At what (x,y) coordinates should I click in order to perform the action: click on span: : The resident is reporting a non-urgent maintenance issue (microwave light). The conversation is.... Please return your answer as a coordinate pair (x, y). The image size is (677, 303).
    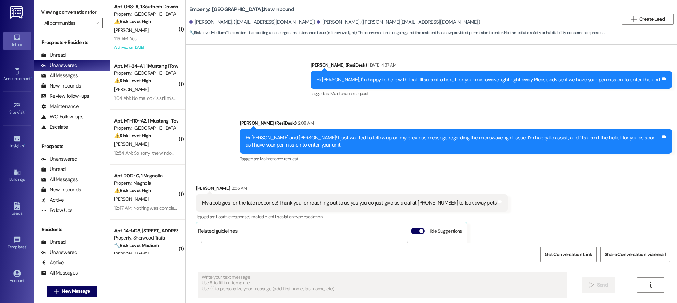
    Looking at the image, I should click on (396, 33).